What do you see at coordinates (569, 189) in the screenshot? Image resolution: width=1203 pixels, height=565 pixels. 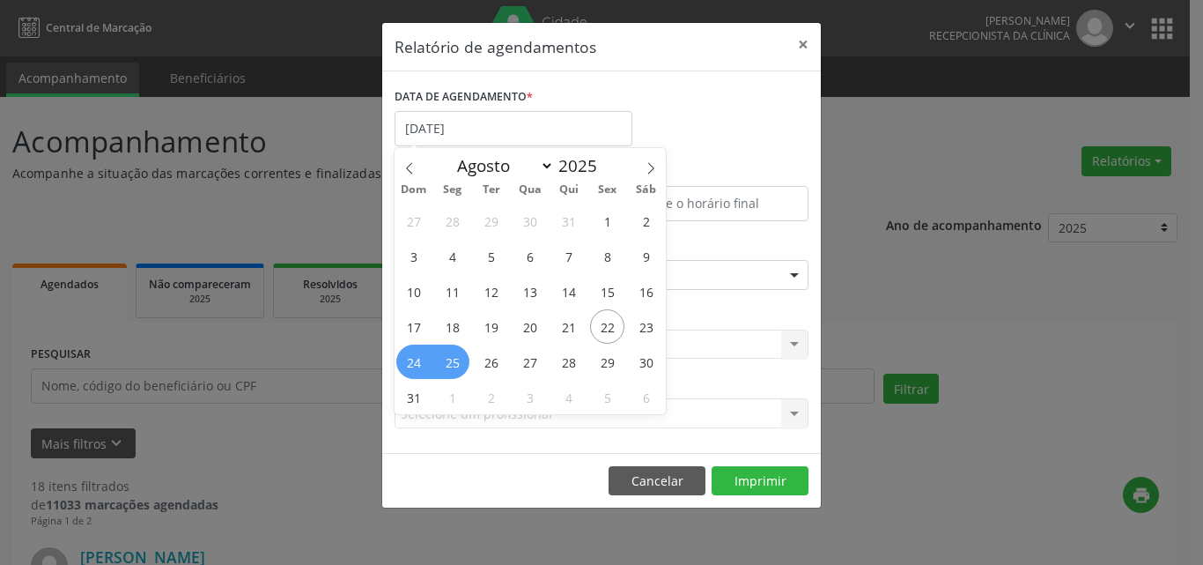 I see `span: Qui` at bounding box center [569, 189].